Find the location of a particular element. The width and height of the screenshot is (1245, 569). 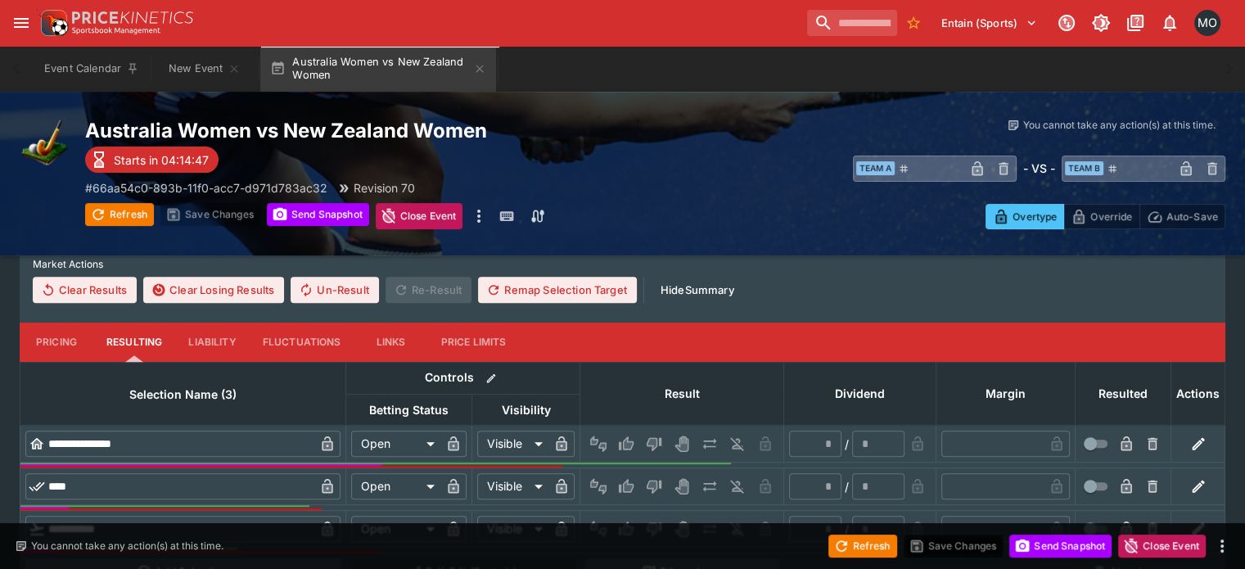

button: Australia Women vs New Zealand Women is located at coordinates (378, 69).